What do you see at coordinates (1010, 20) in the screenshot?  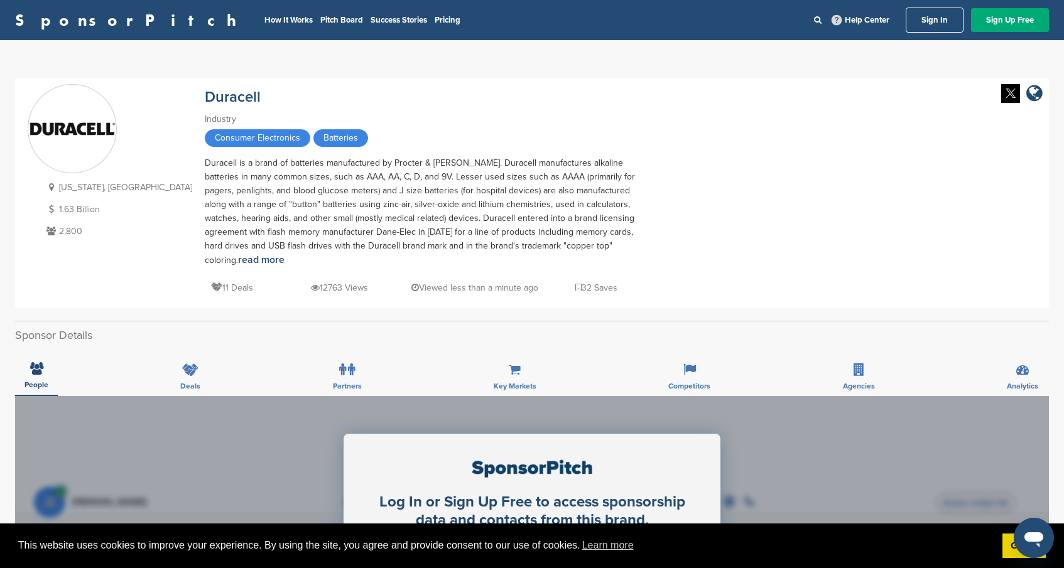 I see `a: Sign Up Free` at bounding box center [1010, 20].